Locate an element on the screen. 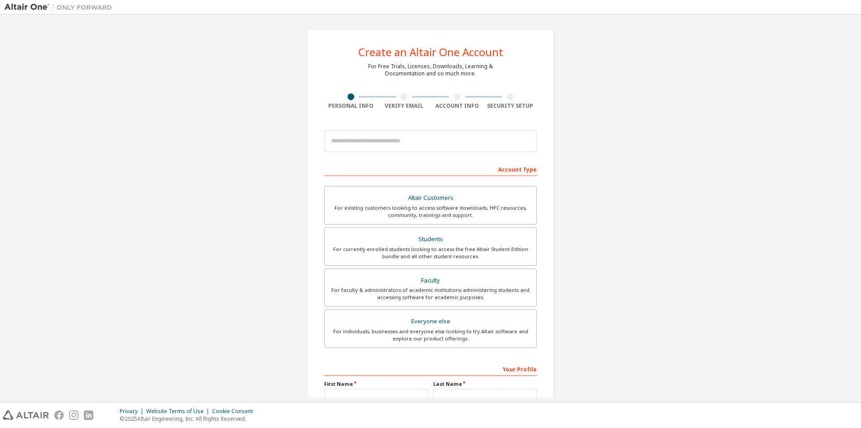 The height and width of the screenshot is (428, 861). div: For Free Trials, Licenses, Downloads, Learning & Documentation and so much more. is located at coordinates (431, 70).